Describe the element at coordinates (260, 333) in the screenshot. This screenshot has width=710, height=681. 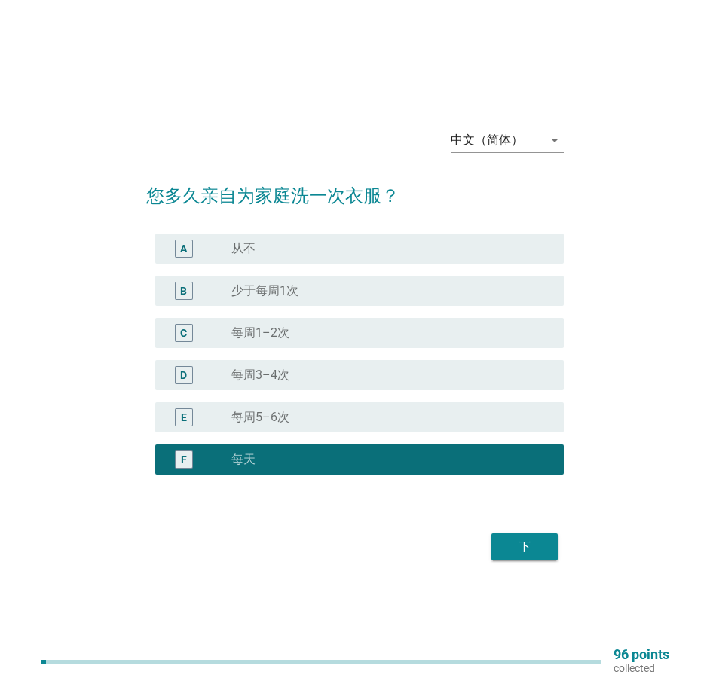
I see `label: 每周1–2次` at that location.